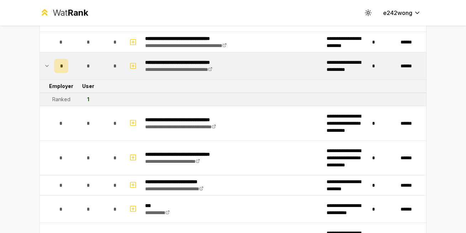 The image size is (466, 233). I want to click on td: Employer, so click(61, 86).